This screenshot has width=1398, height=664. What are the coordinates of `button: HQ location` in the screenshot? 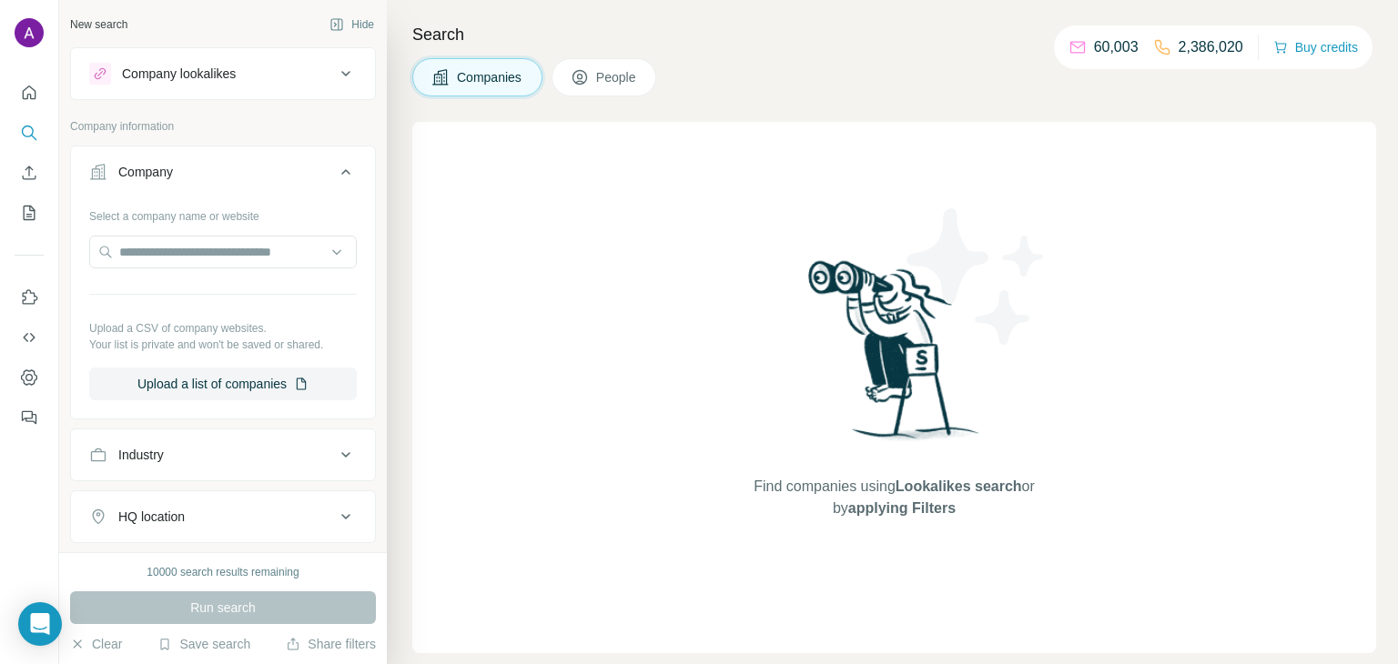 It's located at (223, 517).